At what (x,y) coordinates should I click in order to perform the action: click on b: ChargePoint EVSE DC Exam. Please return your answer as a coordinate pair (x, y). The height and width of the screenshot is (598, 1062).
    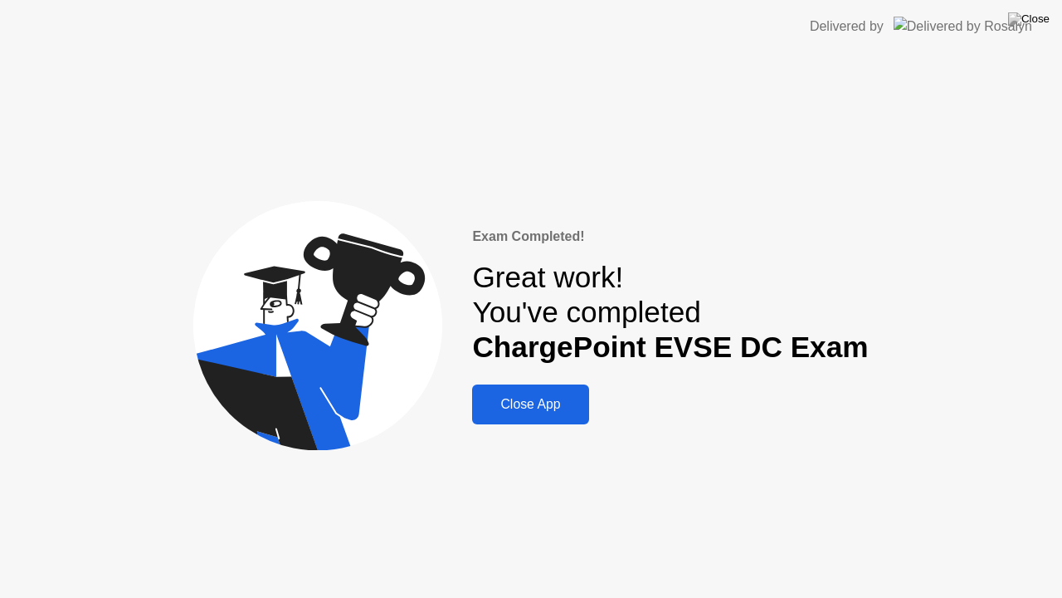
    Looking at the image, I should click on (670, 346).